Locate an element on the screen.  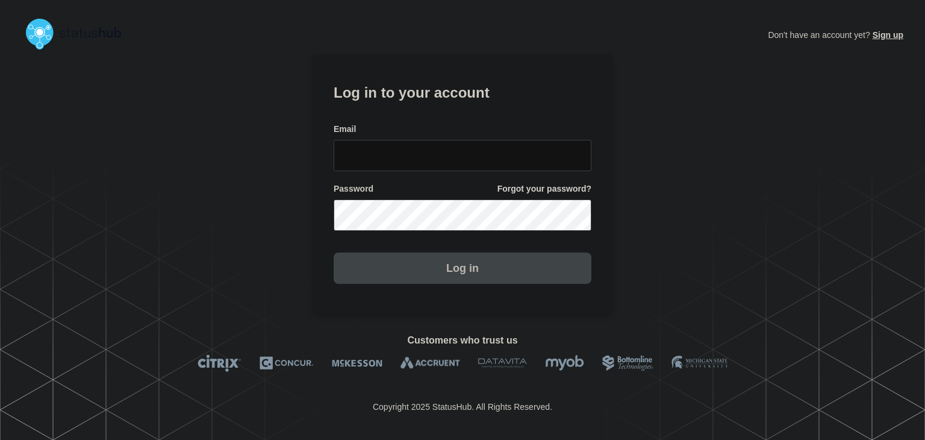
img: myob logo is located at coordinates (564, 362).